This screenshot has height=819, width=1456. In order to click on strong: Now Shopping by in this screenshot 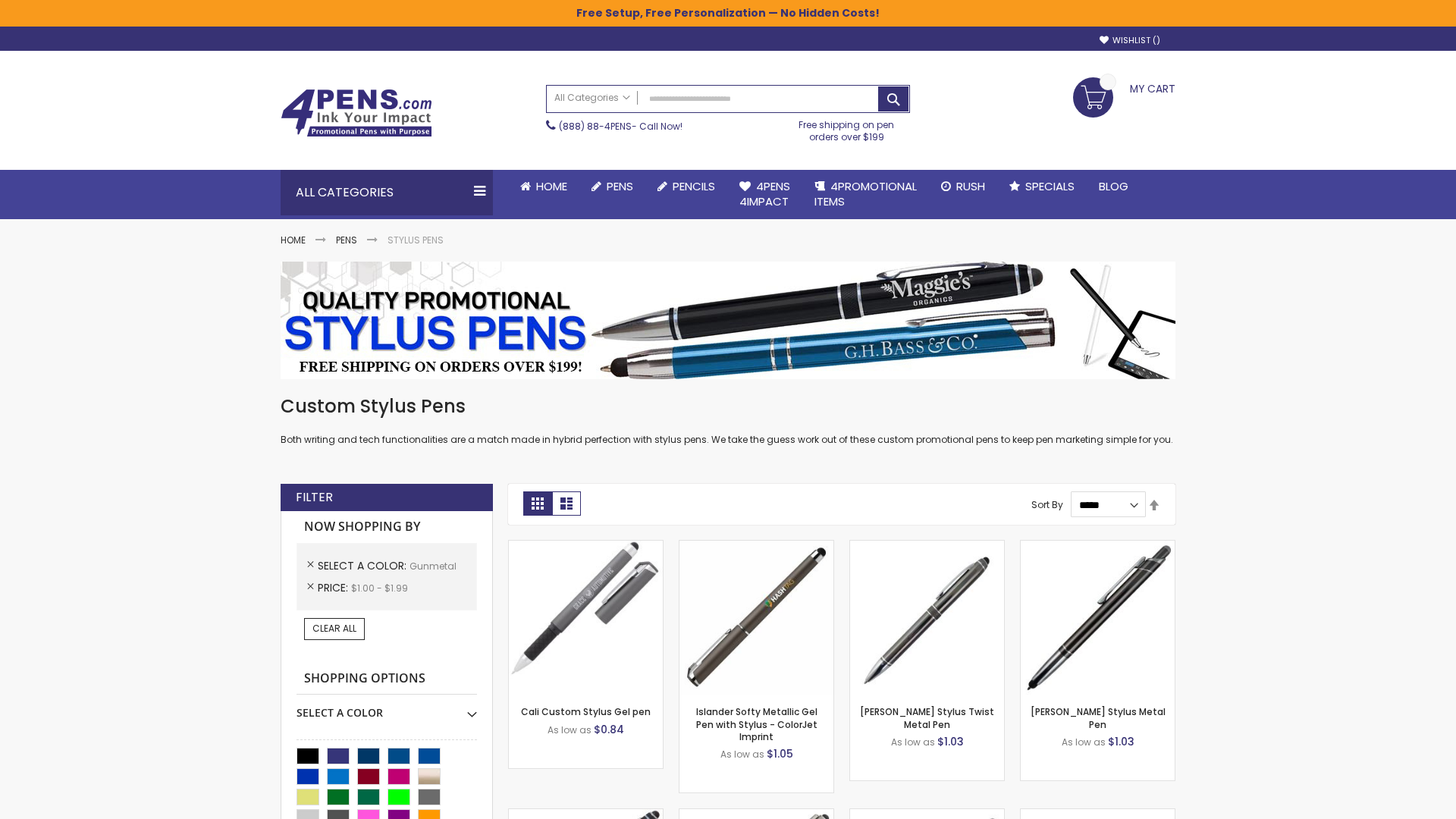, I will do `click(387, 527)`.